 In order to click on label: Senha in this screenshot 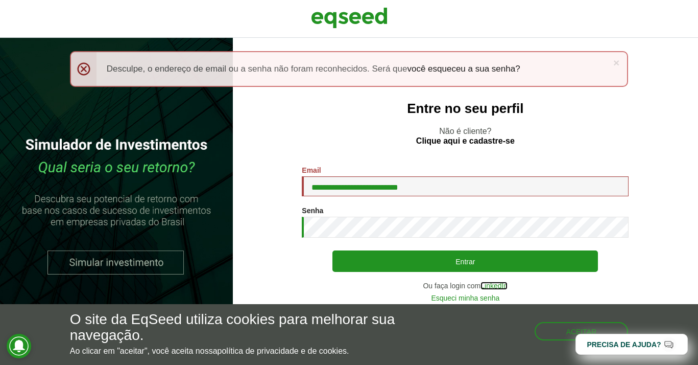, I will do `click(313, 210)`.